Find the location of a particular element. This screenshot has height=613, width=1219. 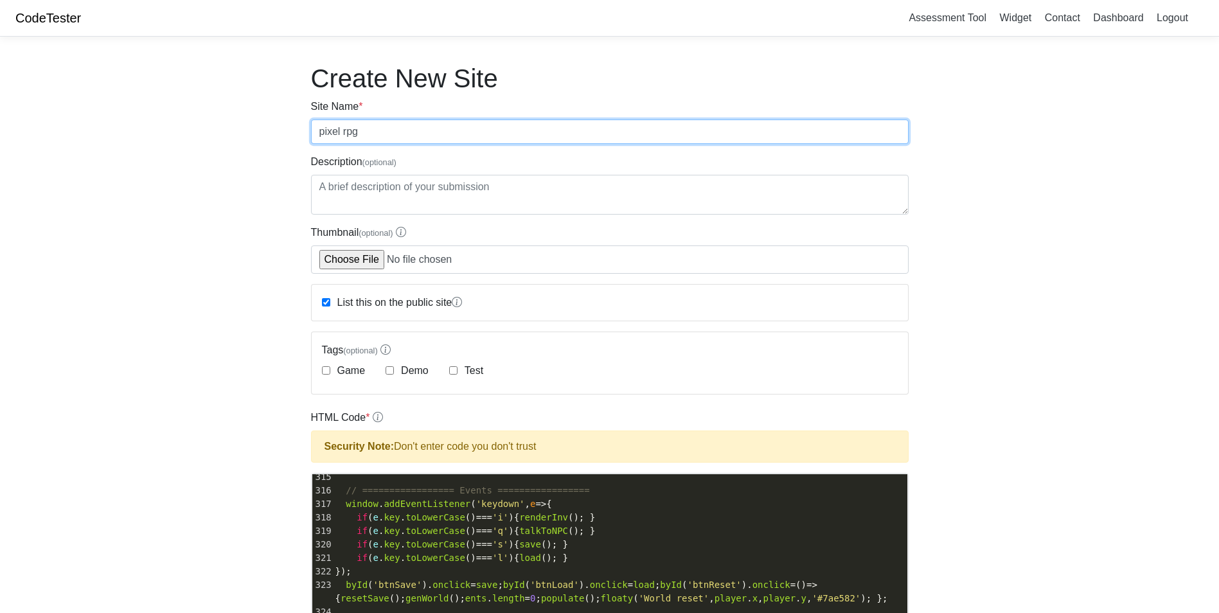

div: 316 is located at coordinates (322, 490).